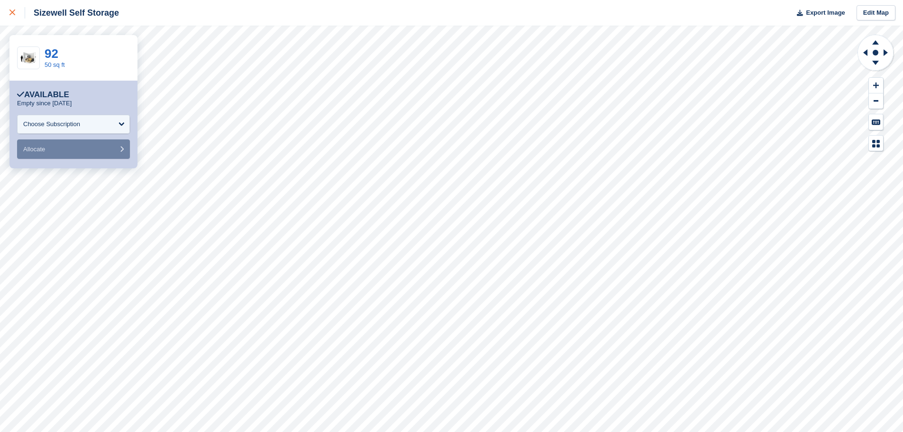  I want to click on div: Sizewell Self Storage, so click(72, 13).